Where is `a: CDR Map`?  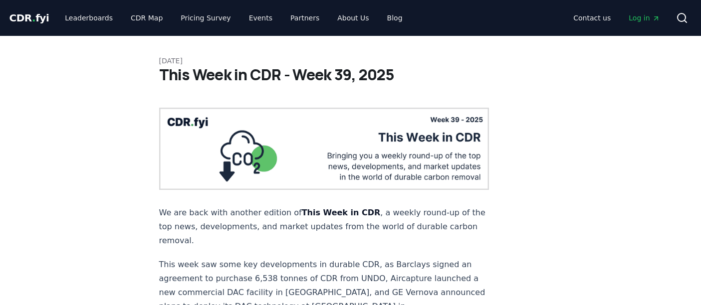 a: CDR Map is located at coordinates (147, 18).